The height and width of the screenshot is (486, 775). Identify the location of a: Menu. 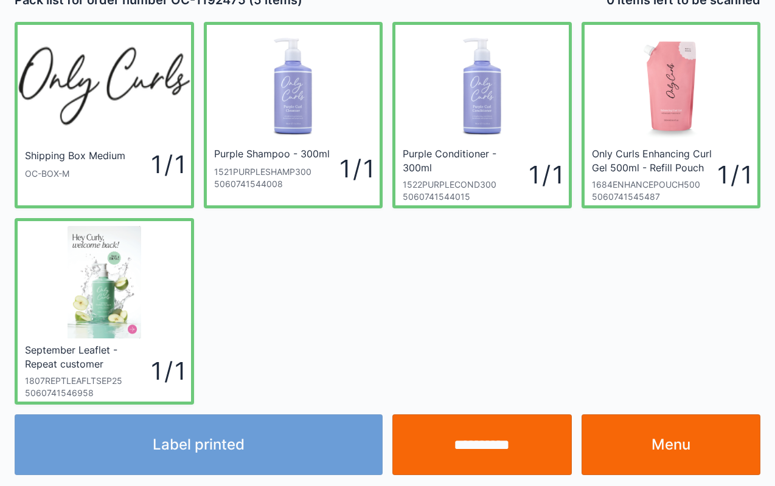
(671, 445).